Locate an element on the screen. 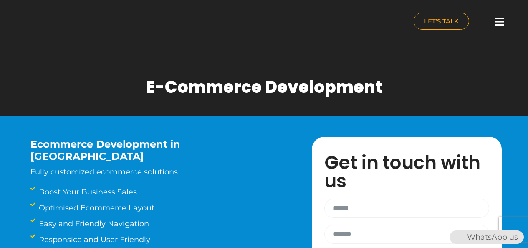 Image resolution: width=528 pixels, height=248 pixels. img: nuance-qatar_logo is located at coordinates (39, 22).